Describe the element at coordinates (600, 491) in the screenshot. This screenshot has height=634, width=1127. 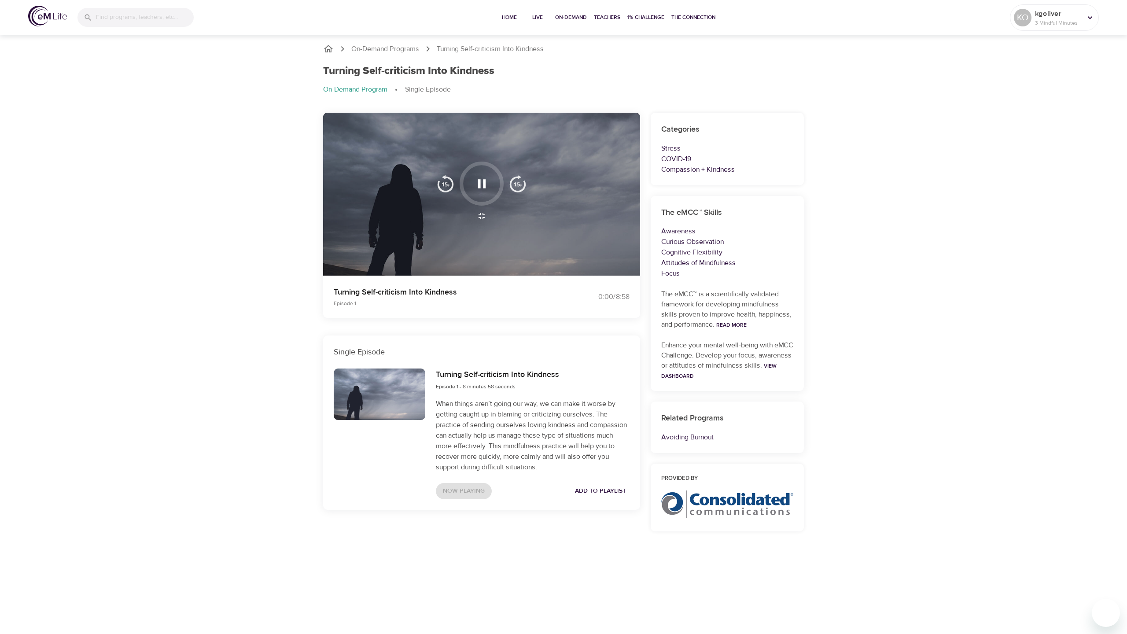
I see `span: Add to Playlist` at that location.